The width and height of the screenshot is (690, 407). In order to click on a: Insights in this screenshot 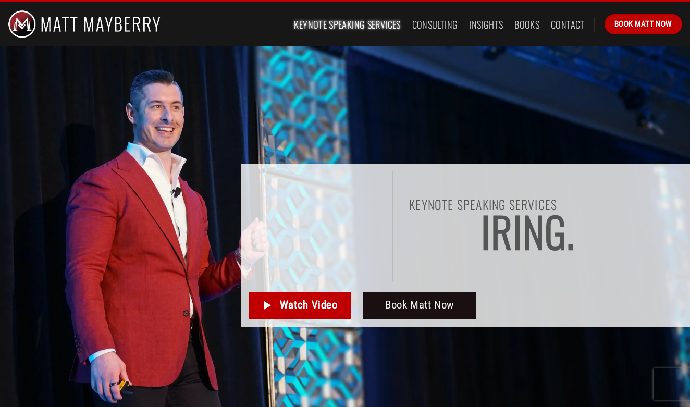, I will do `click(486, 24)`.